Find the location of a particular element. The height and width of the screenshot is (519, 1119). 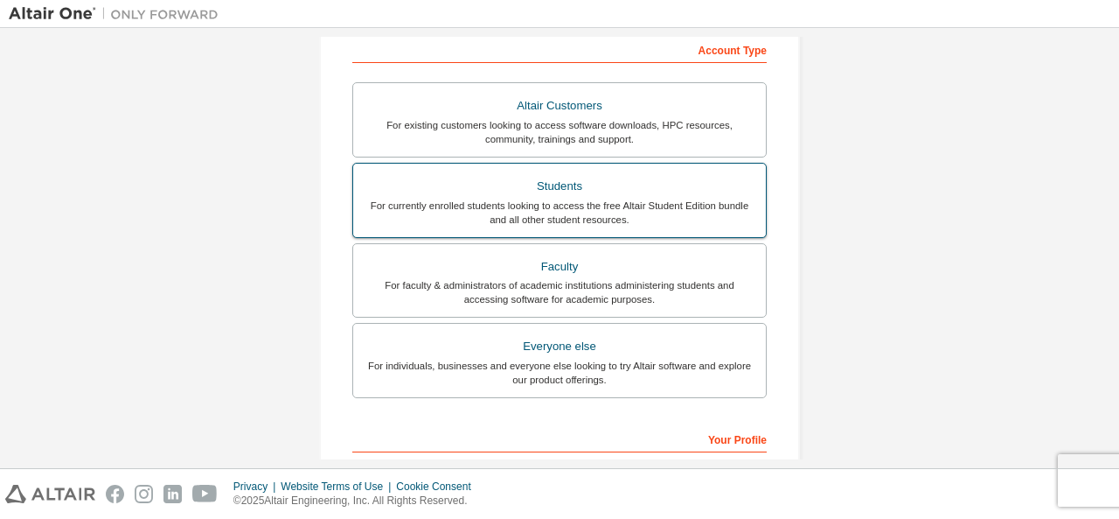

div: For existing customers looking to access software downloads, HPC resources, community, trainings ... is located at coordinates (560, 132).